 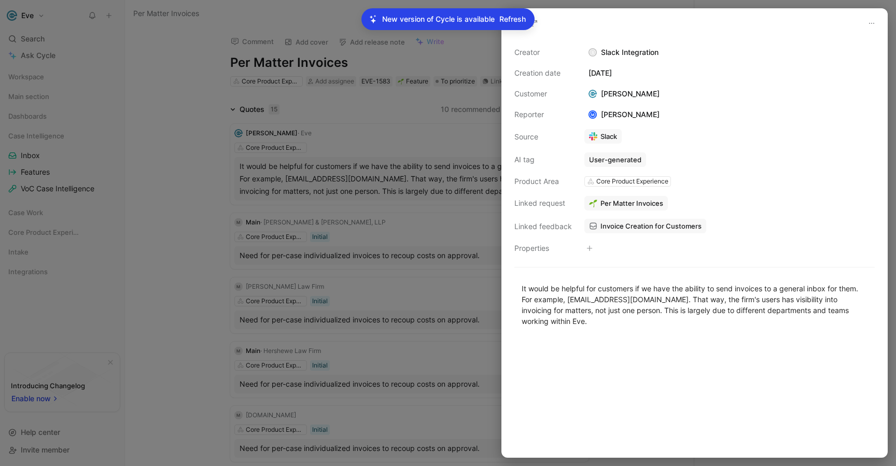 What do you see at coordinates (543, 160) in the screenshot?
I see `div: AI tag` at bounding box center [543, 160].